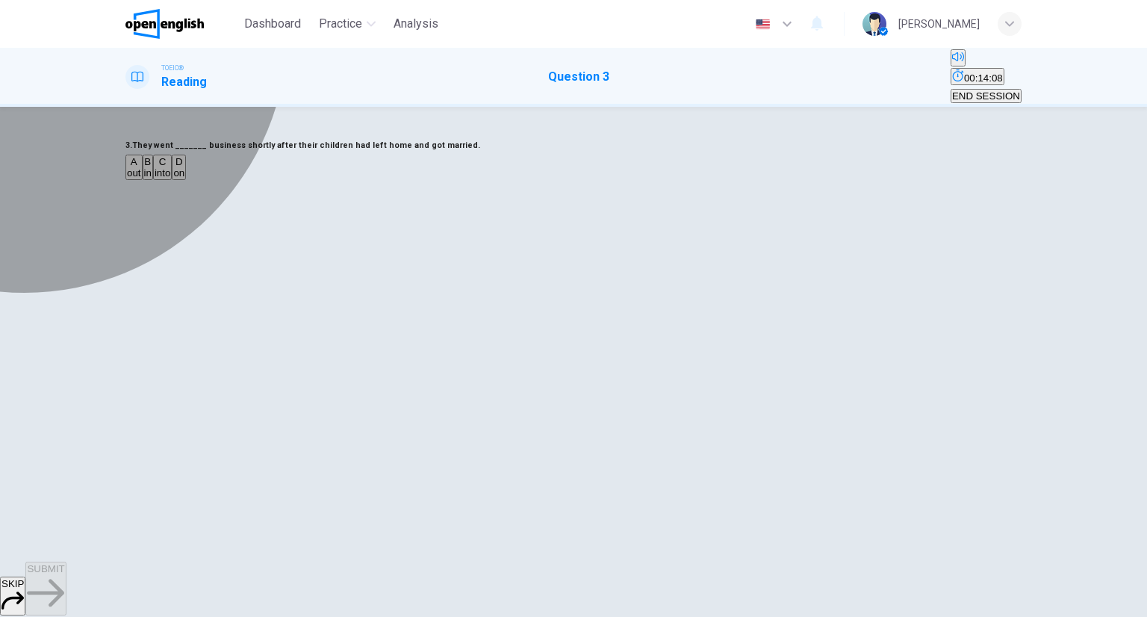  Describe the element at coordinates (416, 24) in the screenshot. I see `a: Analysis` at that location.